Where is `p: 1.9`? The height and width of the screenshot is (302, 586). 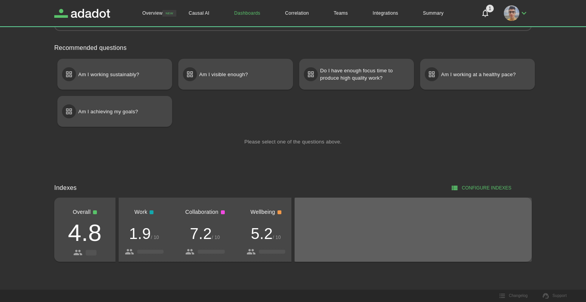
p: 1.9 is located at coordinates (144, 234).